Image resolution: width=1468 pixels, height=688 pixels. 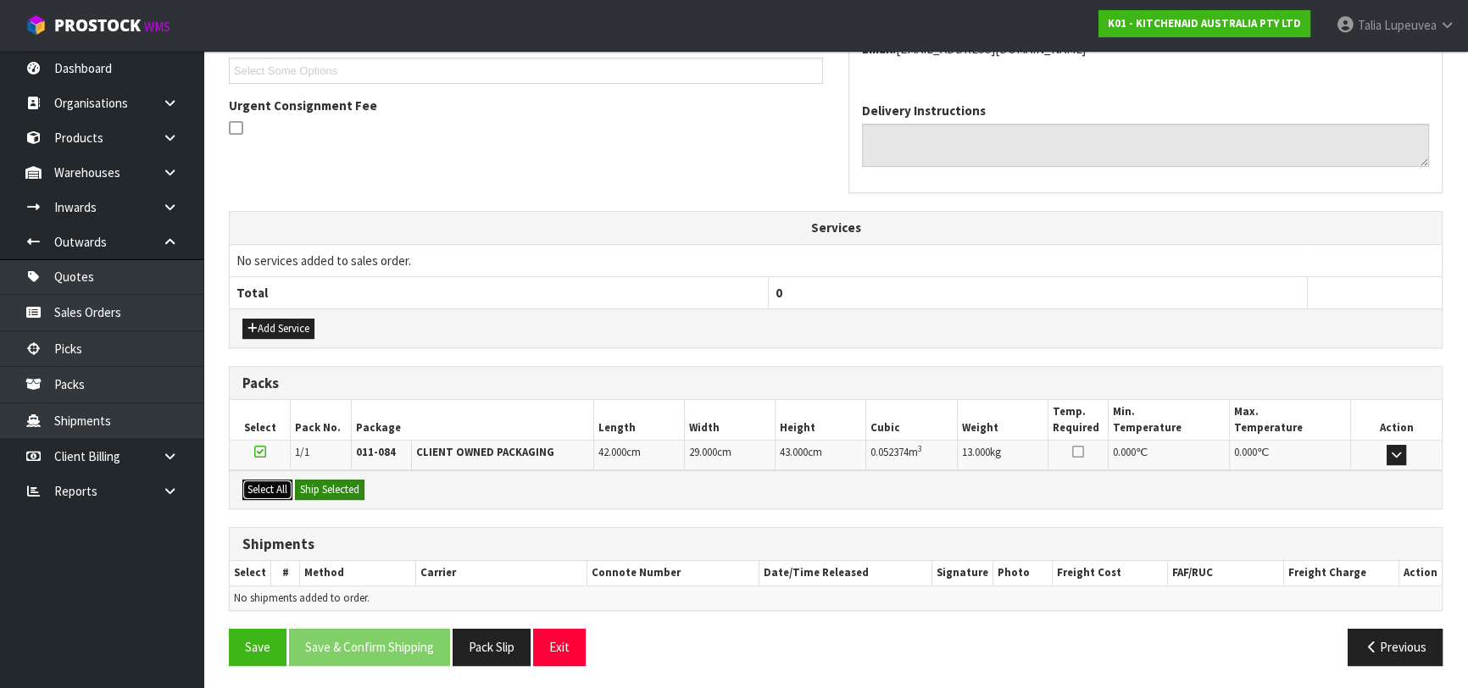 I want to click on th: FAF/RUC, so click(x=1225, y=573).